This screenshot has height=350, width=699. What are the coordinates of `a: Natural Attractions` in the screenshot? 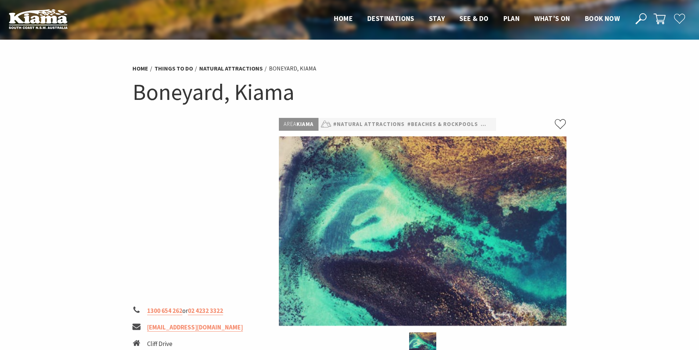 It's located at (231, 68).